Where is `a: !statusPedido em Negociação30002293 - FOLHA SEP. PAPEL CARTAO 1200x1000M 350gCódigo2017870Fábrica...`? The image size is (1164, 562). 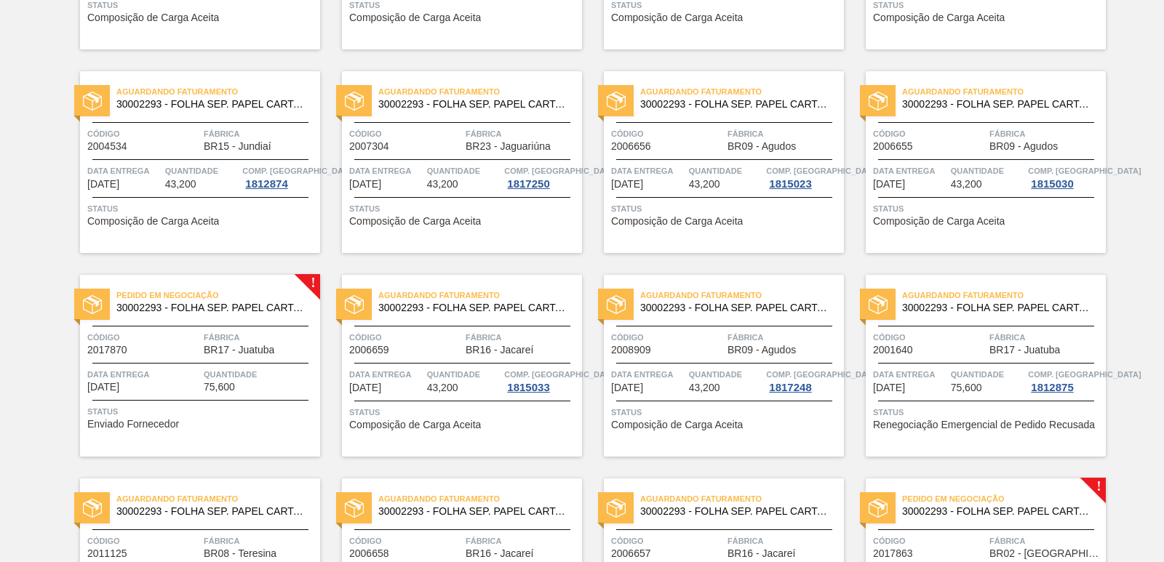
a: !statusPedido em Negociação30002293 - FOLHA SEP. PAPEL CARTAO 1200x1000M 350gCódigo2017870Fábrica... is located at coordinates (189, 366).